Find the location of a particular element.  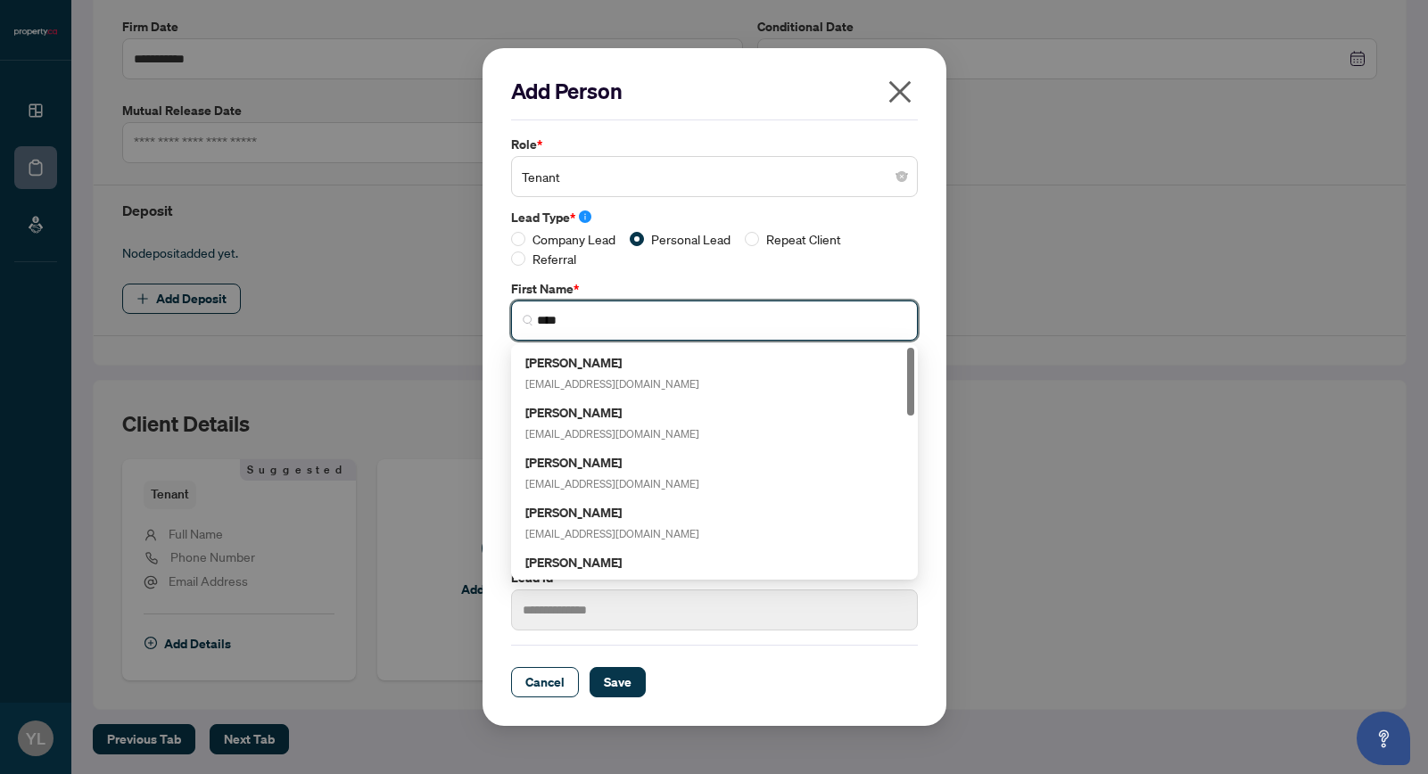

label: Lead Type is located at coordinates (715, 218).